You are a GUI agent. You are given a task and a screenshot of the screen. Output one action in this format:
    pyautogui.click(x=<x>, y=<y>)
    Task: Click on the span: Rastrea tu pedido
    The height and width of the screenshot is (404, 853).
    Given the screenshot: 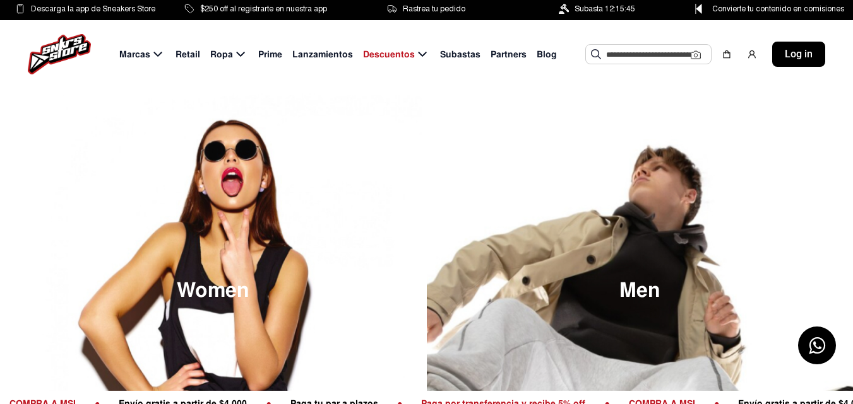 What is the action you would take?
    pyautogui.click(x=434, y=9)
    